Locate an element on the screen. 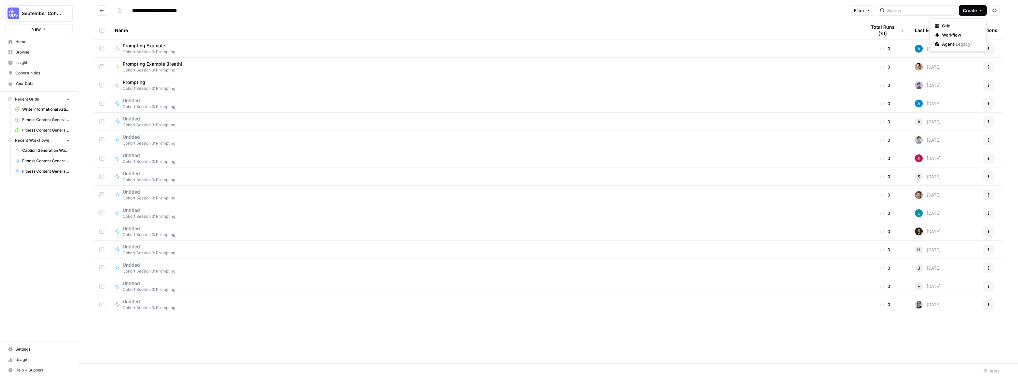 Image resolution: width=1018 pixels, height=378 pixels. span: September Cohort is located at coordinates (41, 13).